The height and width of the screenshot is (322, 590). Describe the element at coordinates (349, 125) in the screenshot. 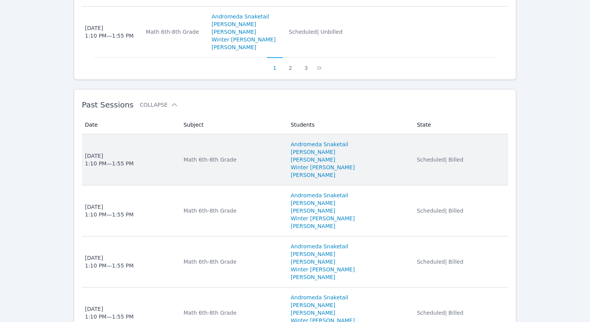

I see `th: Students` at that location.